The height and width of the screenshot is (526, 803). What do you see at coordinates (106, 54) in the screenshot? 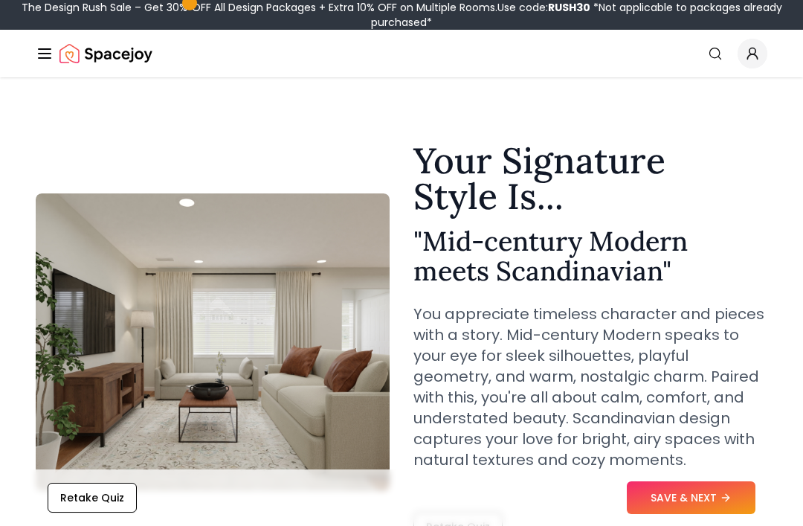
I see `a: Spacejoy` at bounding box center [106, 54].